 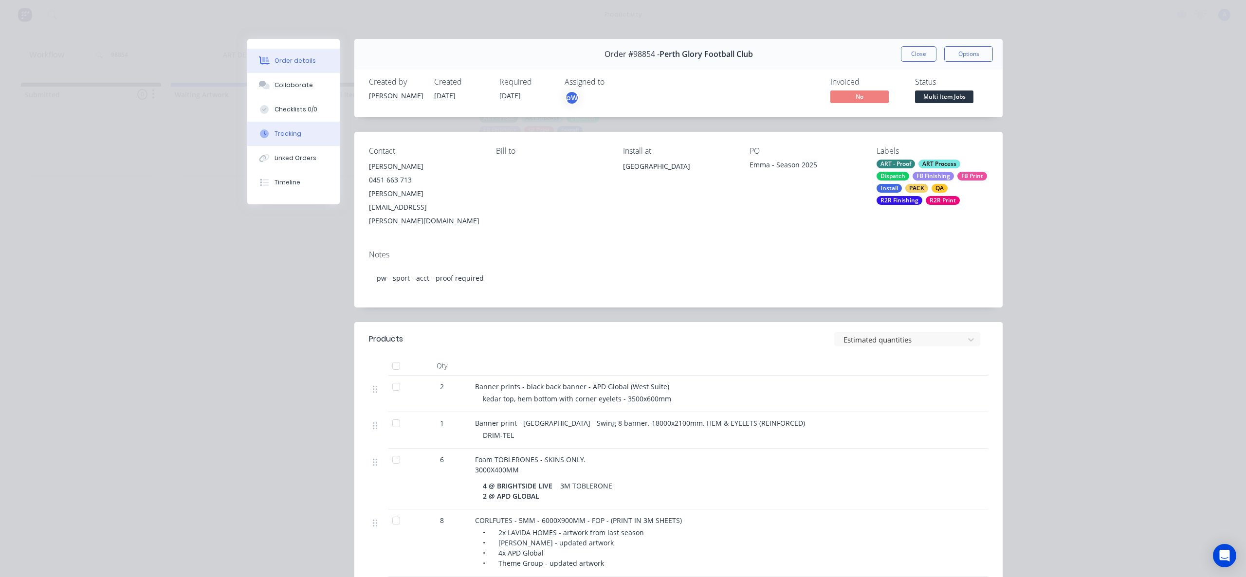 What do you see at coordinates (867, 82) in the screenshot?
I see `div: Invoiced` at bounding box center [867, 82].